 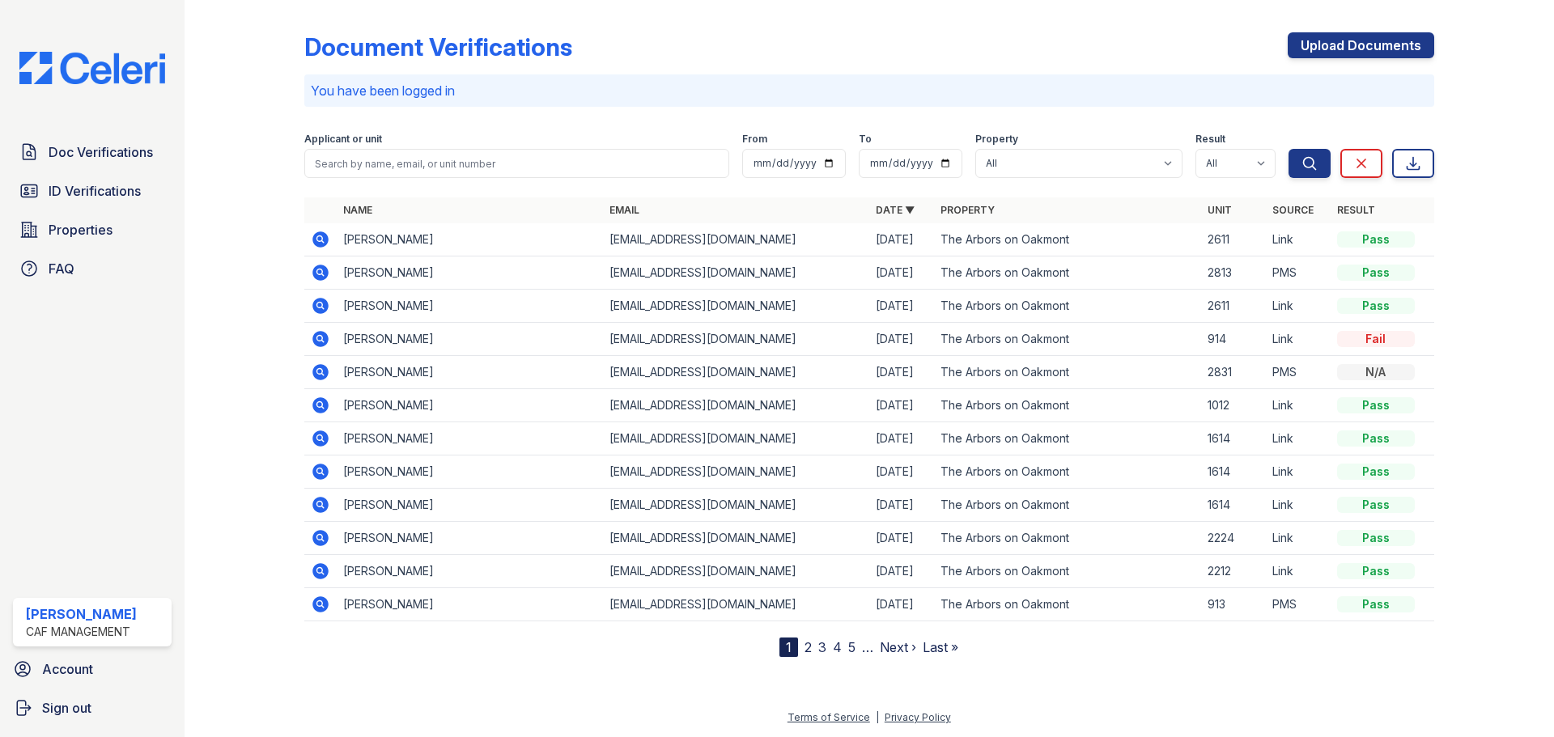 I want to click on a: Doc Verifications, so click(x=92, y=152).